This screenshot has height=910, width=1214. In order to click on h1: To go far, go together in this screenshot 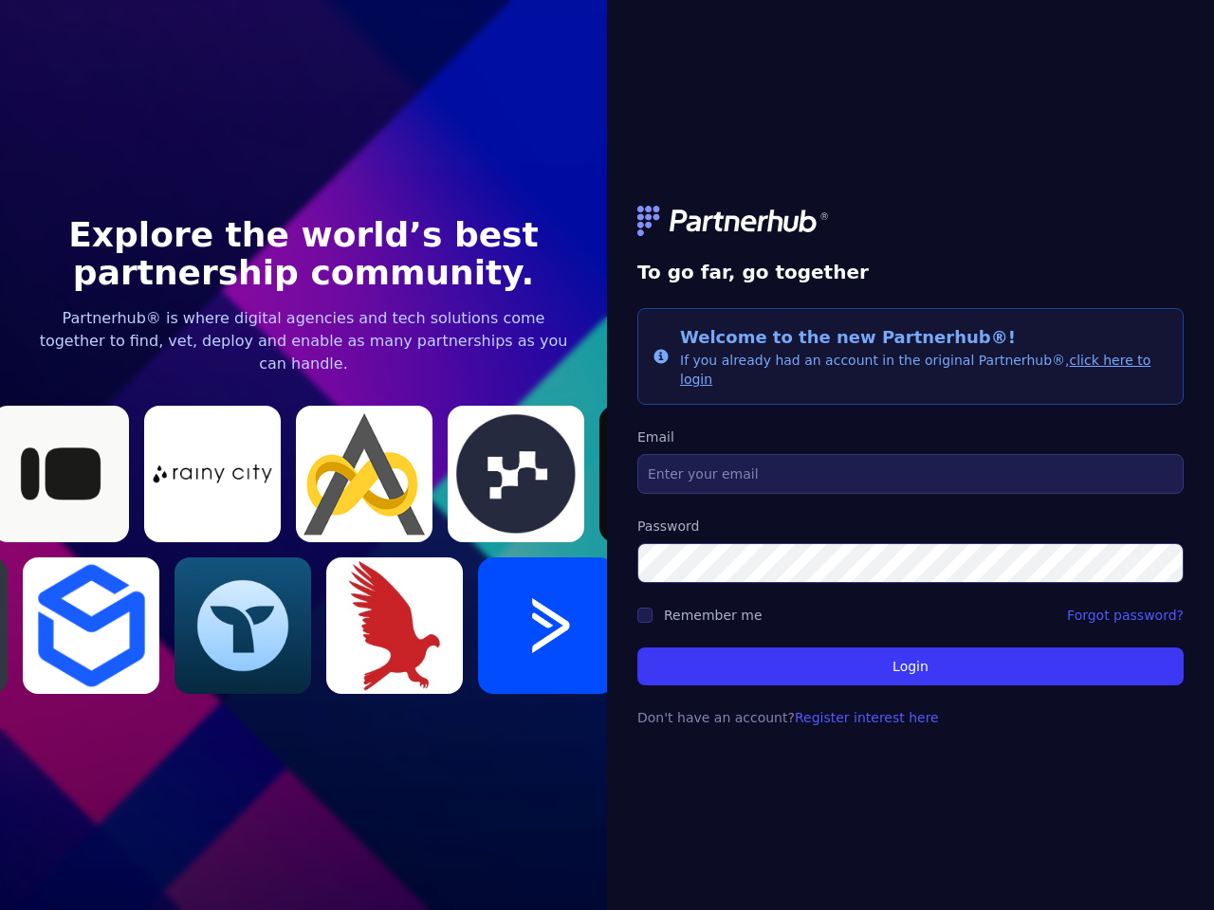, I will do `click(910, 272)`.